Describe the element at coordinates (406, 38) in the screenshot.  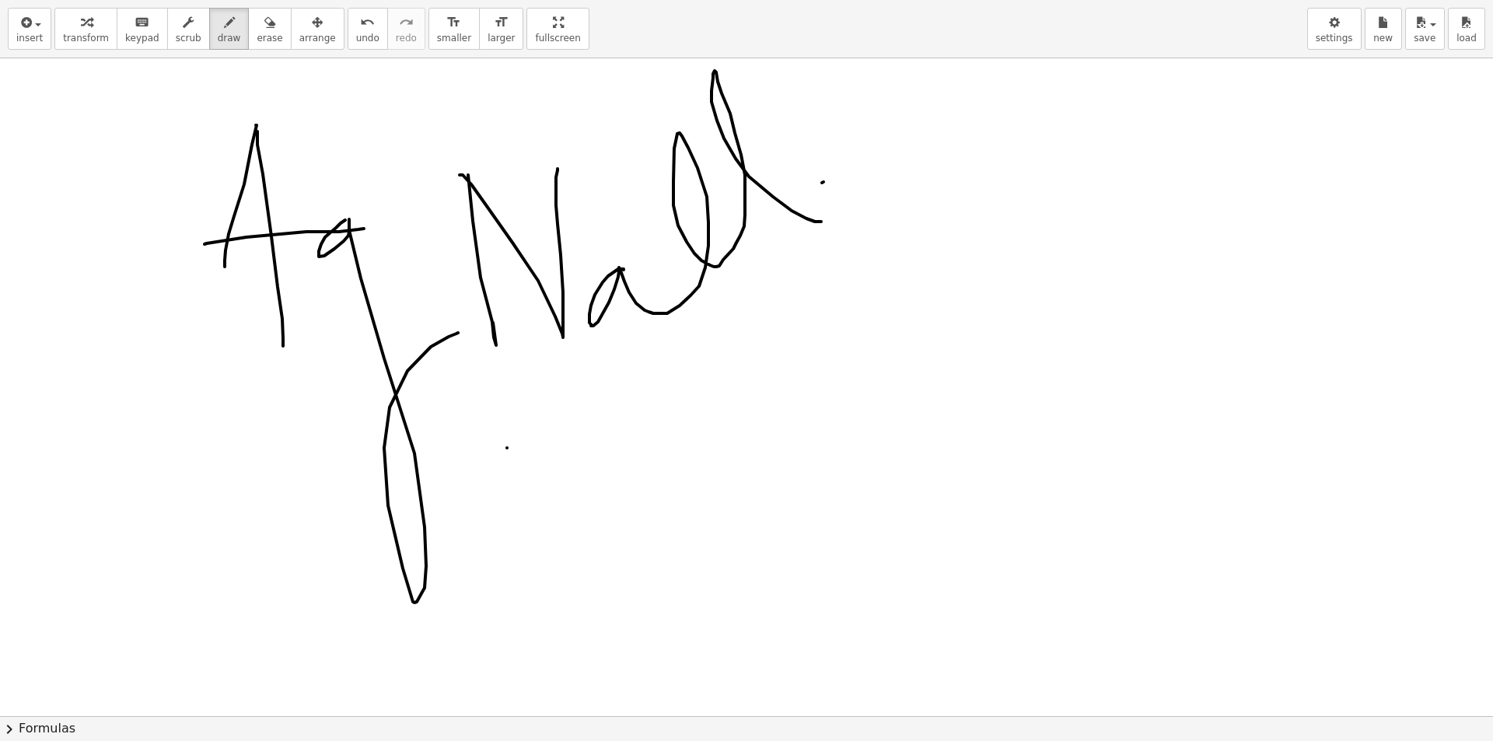
I see `span: redo` at that location.